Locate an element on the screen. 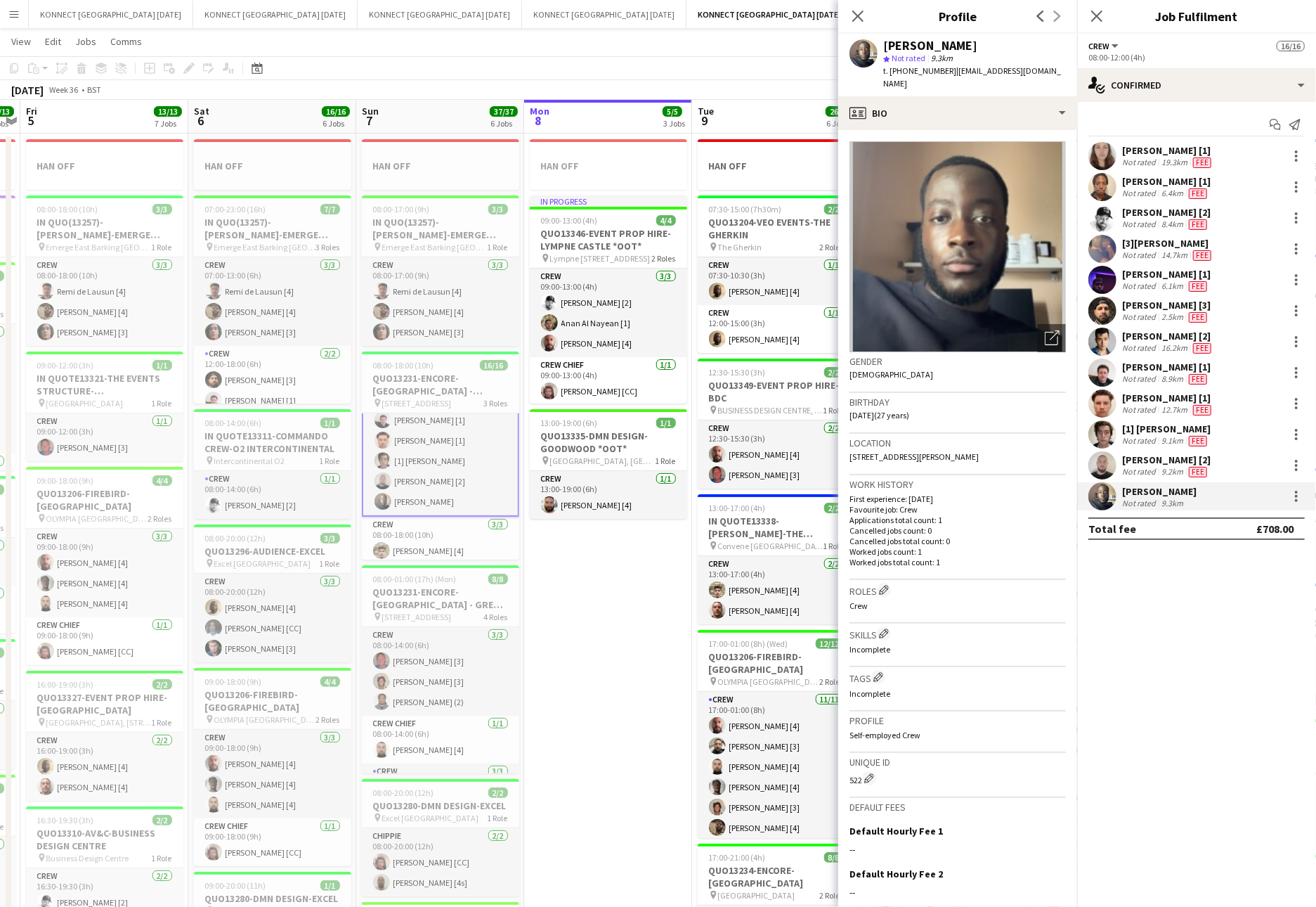 This screenshot has height=907, width=1316. a: Comms is located at coordinates (126, 42).